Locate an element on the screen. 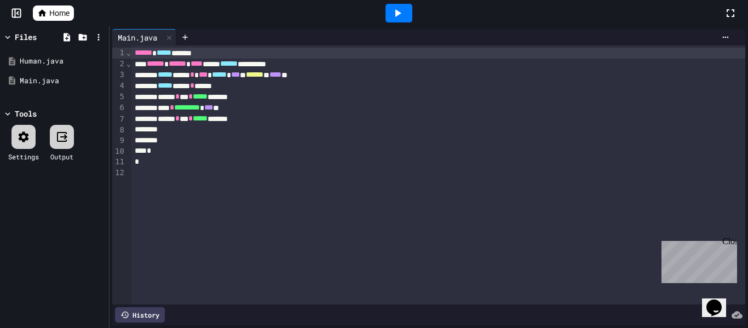  div: Tools is located at coordinates (26, 113).